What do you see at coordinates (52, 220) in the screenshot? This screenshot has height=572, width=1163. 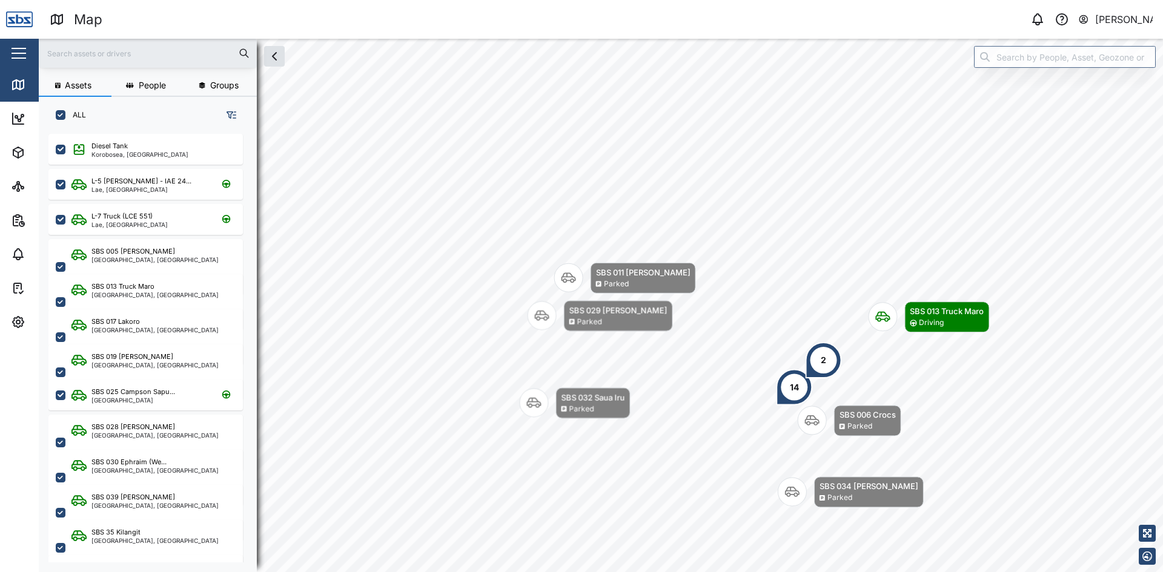 I see `div: Reports` at bounding box center [52, 220].